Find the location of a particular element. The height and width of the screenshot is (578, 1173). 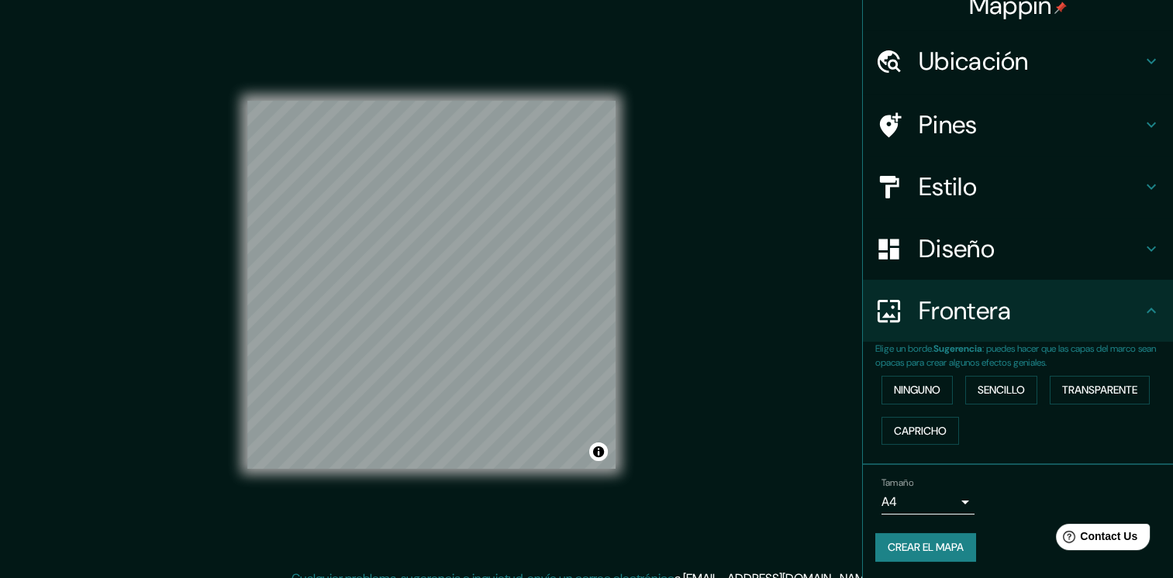

button: Capricho is located at coordinates (920, 431).